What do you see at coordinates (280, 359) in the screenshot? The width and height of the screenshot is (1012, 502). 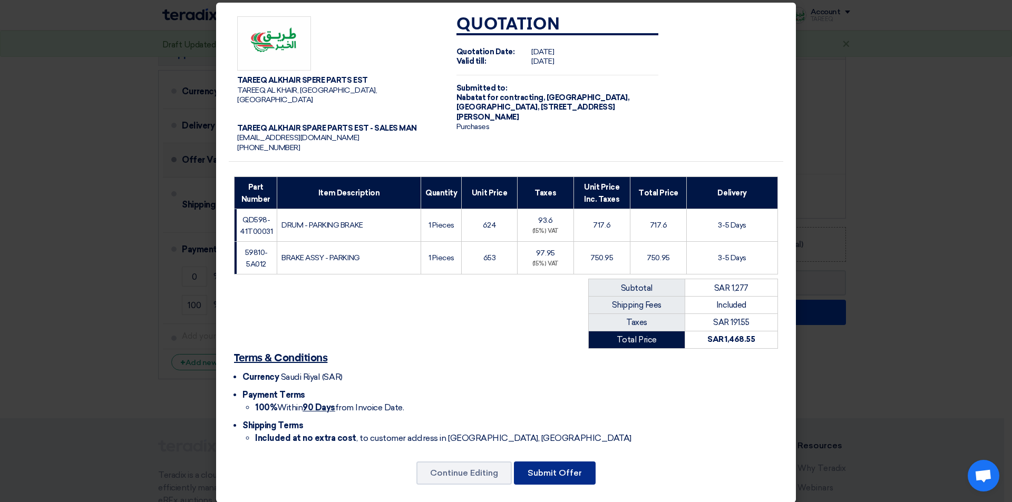 I see `font: Terms & Conditions` at bounding box center [280, 359].